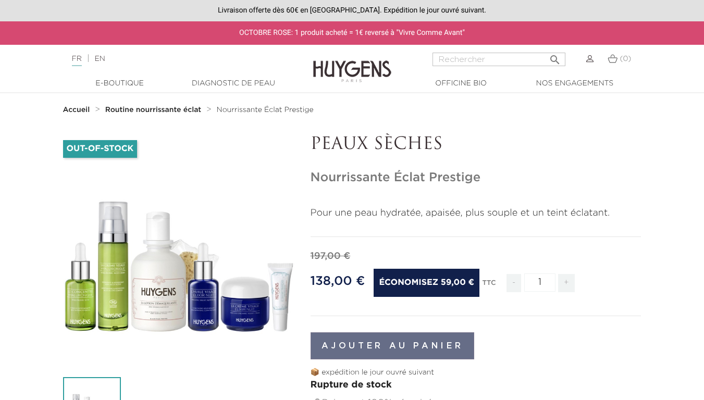  What do you see at coordinates (489, 286) in the screenshot?
I see `div: TTC` at bounding box center [489, 286].